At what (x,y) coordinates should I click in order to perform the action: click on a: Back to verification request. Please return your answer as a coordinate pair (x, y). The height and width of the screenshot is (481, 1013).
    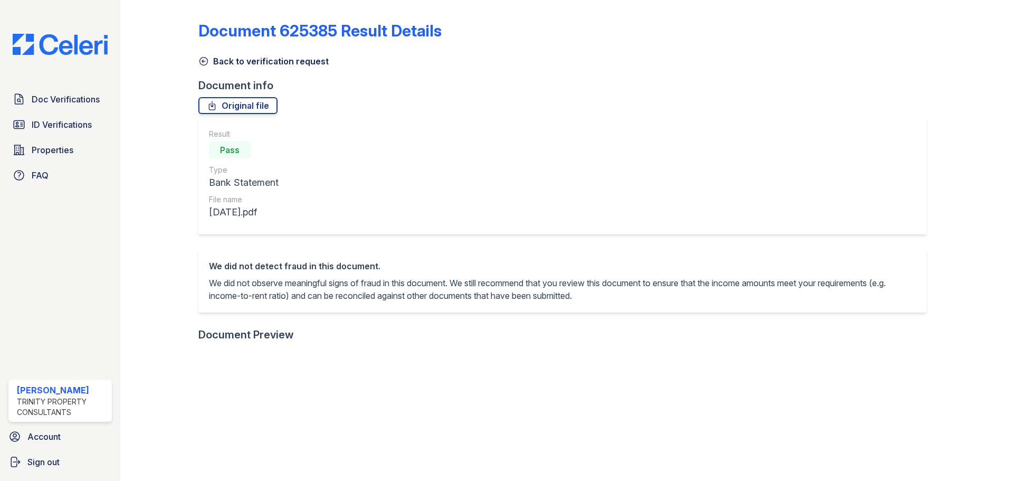
    Looking at the image, I should click on (263, 61).